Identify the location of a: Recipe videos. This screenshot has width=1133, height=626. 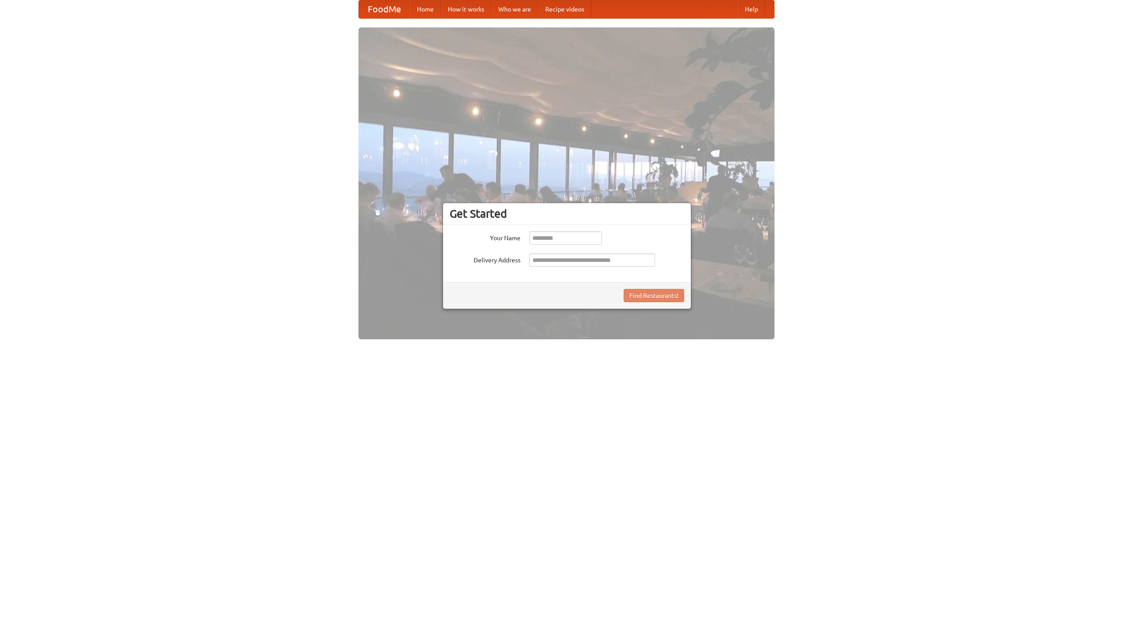
(565, 9).